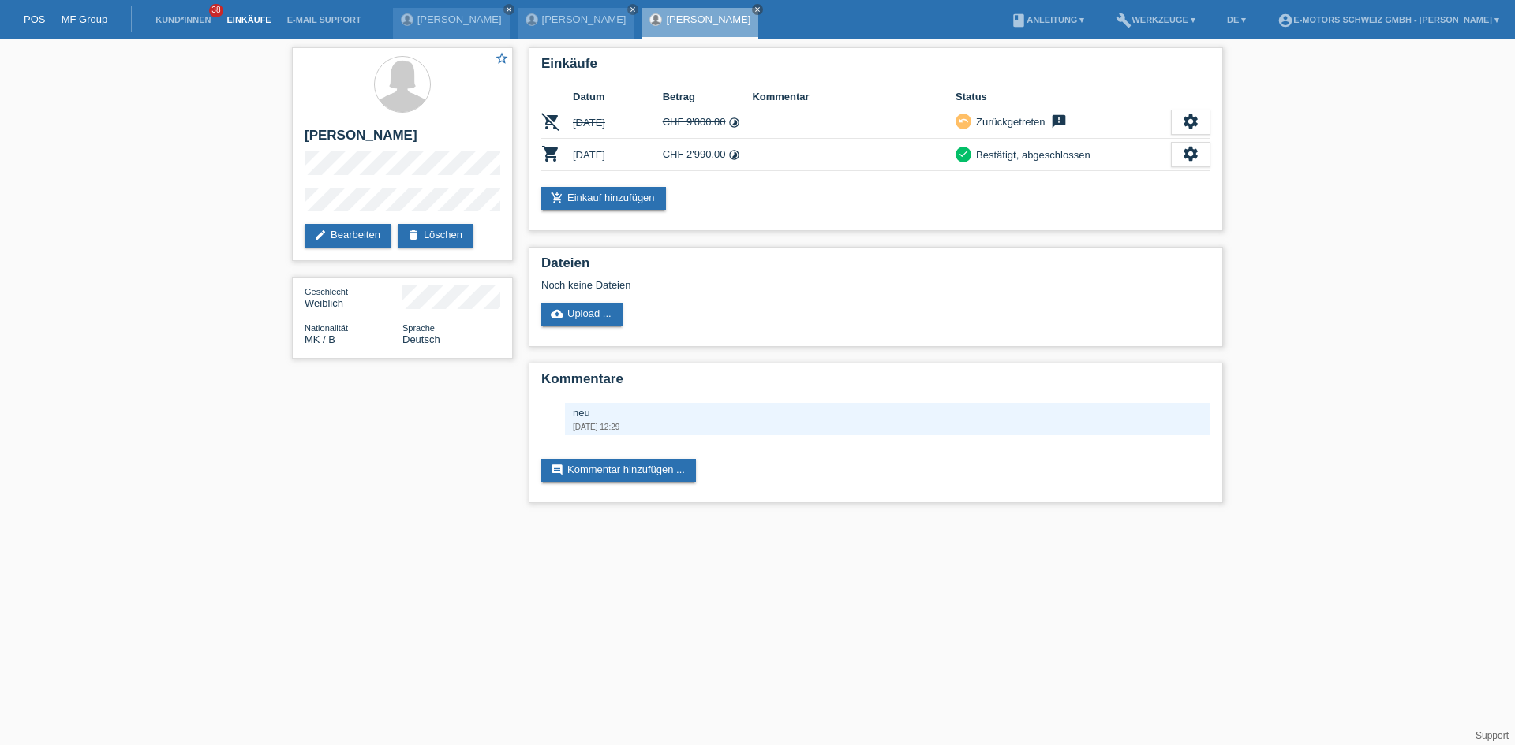  What do you see at coordinates (854, 97) in the screenshot?
I see `th: Kommentar` at bounding box center [854, 97].